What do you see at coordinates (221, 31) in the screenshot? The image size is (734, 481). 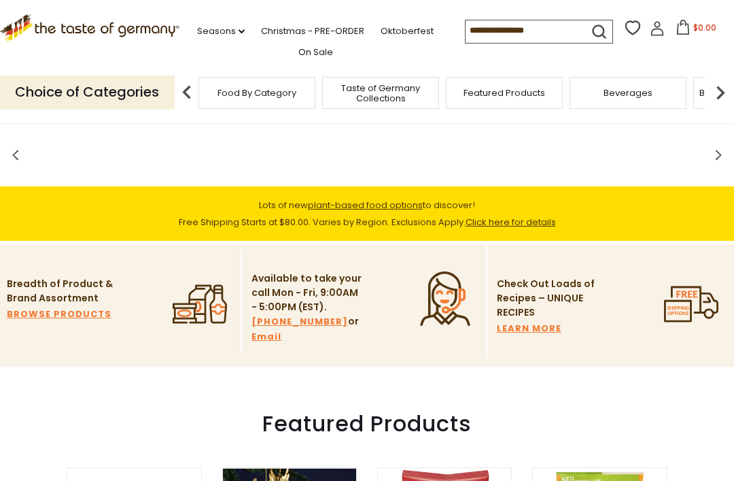 I see `a: Seasons` at bounding box center [221, 31].